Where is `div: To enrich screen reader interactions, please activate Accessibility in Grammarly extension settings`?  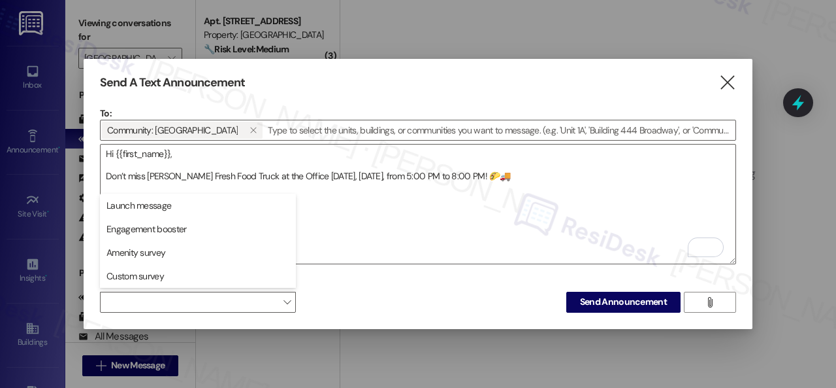 div: To enrich screen reader interactions, please activate Accessibility in Grammarly extension settings is located at coordinates (418, 204).